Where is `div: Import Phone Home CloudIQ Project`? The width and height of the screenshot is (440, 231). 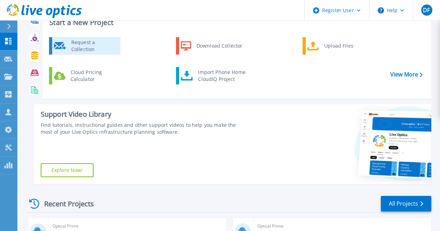 div: Import Phone Home CloudIQ Project is located at coordinates (222, 76).